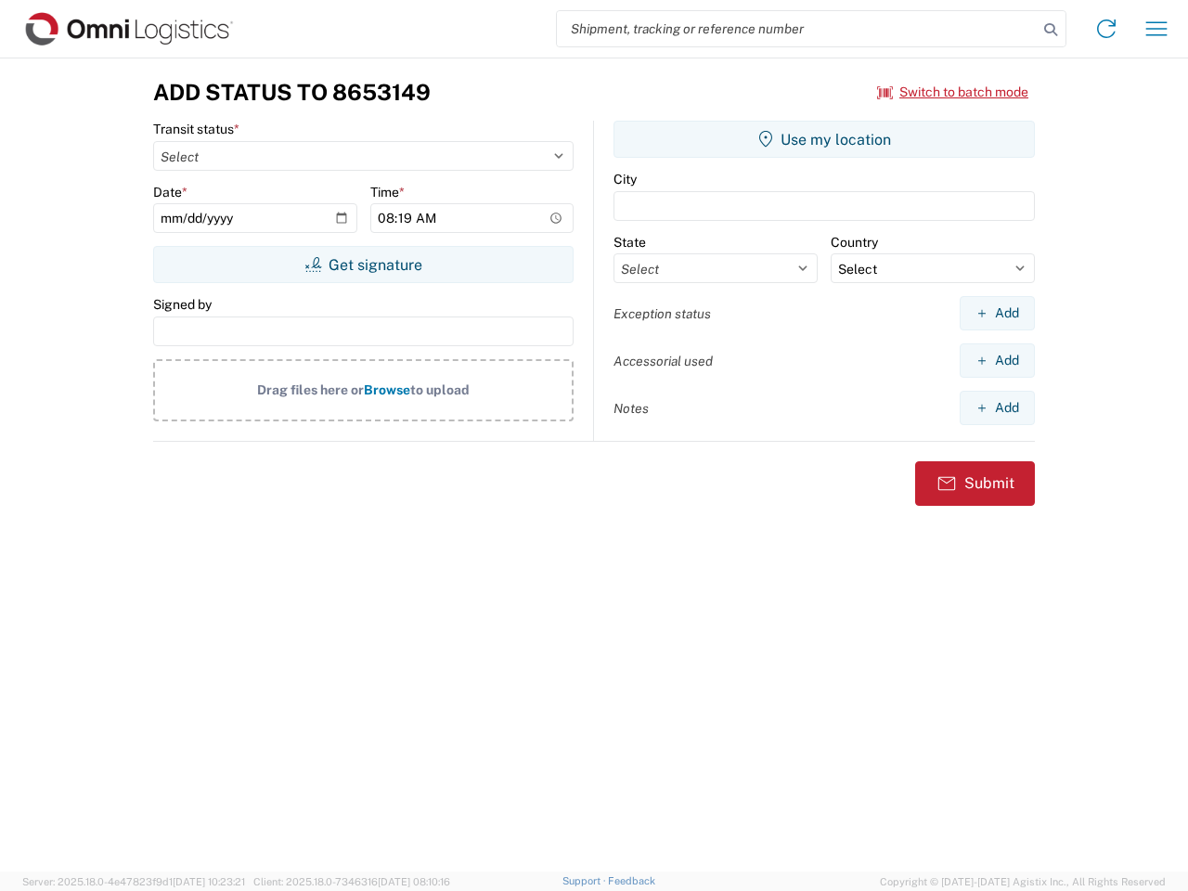 Image resolution: width=1188 pixels, height=891 pixels. Describe the element at coordinates (631, 408) in the screenshot. I see `label: Notes` at that location.